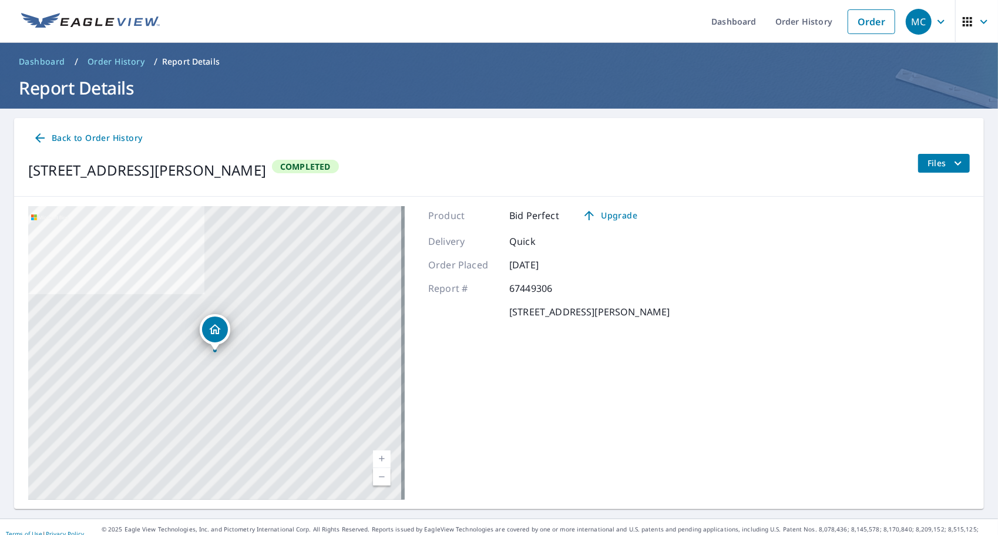  What do you see at coordinates (464, 216) in the screenshot?
I see `p: Product` at bounding box center [464, 216].